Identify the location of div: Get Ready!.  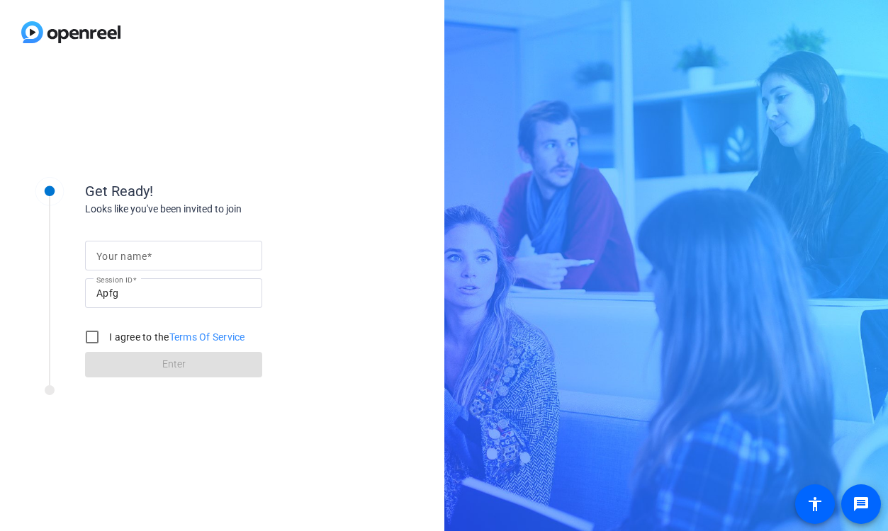
(227, 191).